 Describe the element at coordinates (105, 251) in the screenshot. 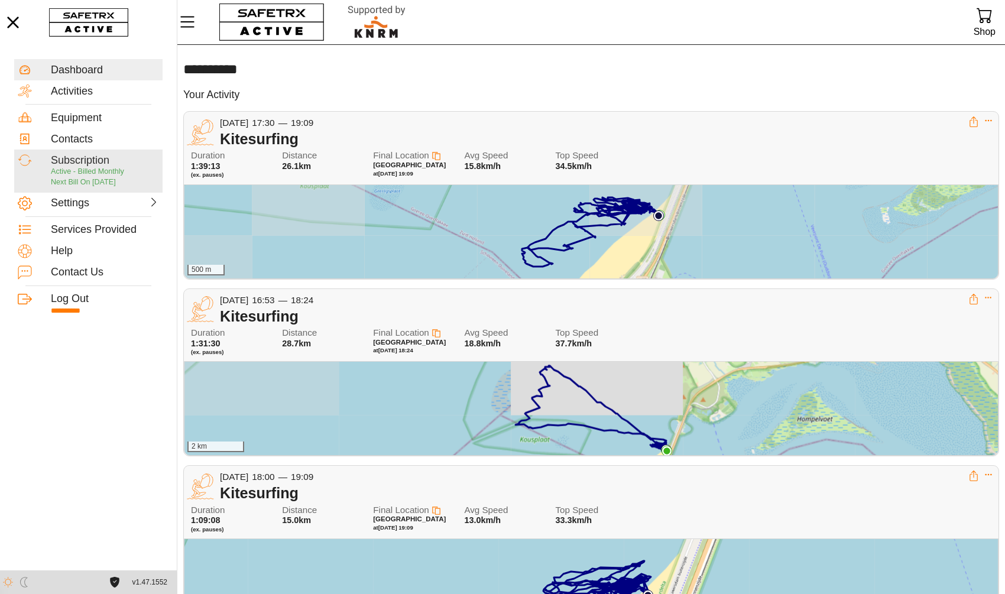

I see `div: Help` at that location.